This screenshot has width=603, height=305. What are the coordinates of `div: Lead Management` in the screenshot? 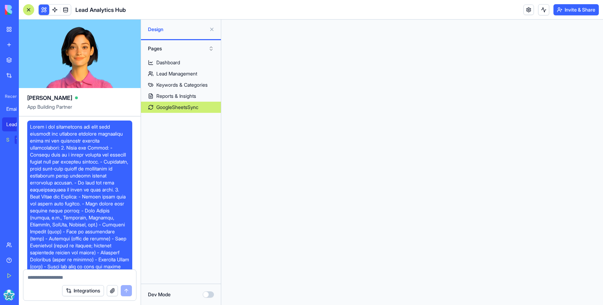 It's located at (177, 74).